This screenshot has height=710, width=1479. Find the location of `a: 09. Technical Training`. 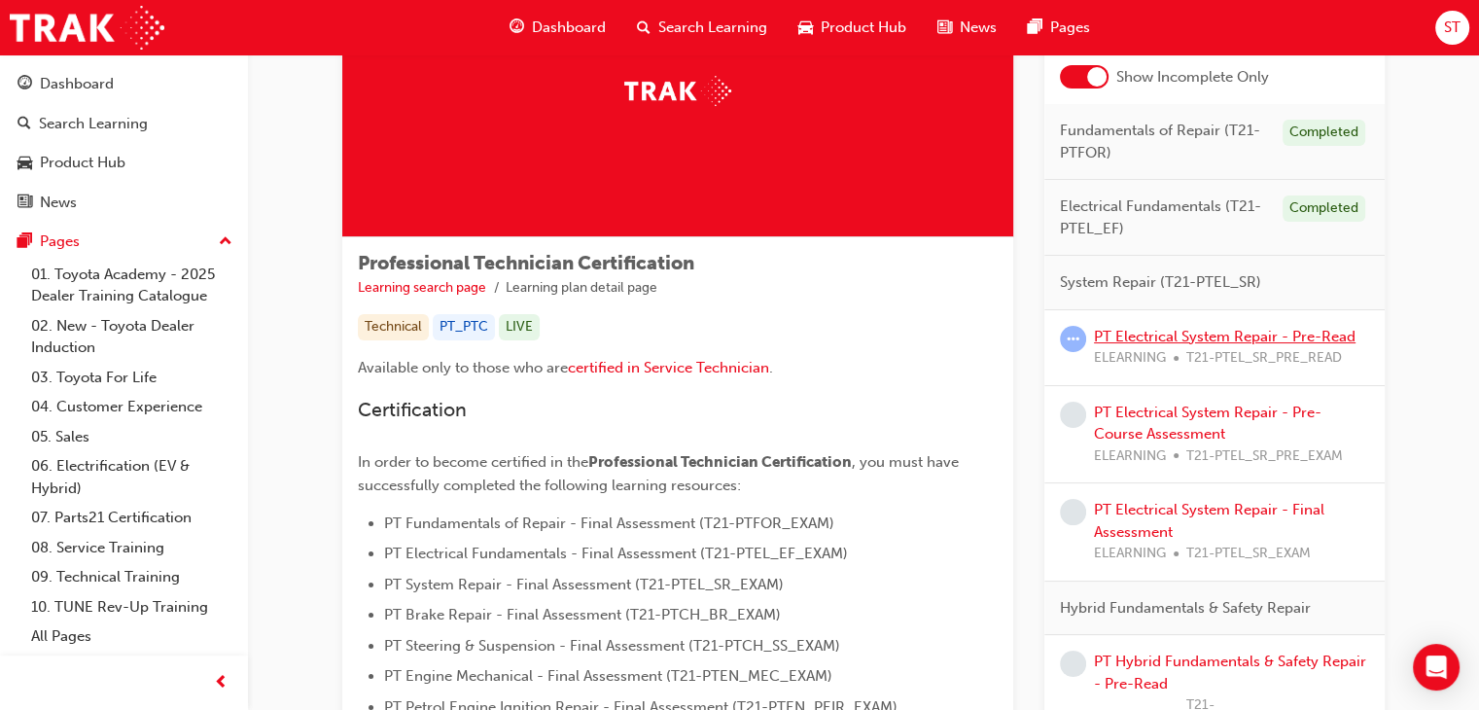

a: 09. Technical Training is located at coordinates (131, 577).